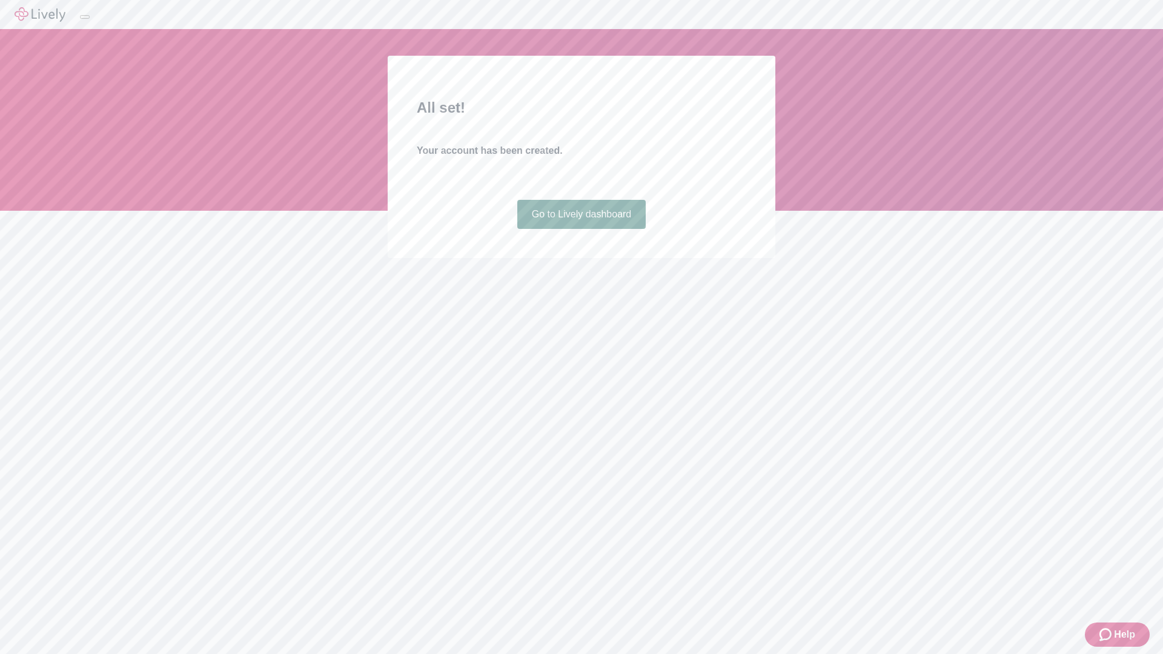  I want to click on img: Lively, so click(40, 15).